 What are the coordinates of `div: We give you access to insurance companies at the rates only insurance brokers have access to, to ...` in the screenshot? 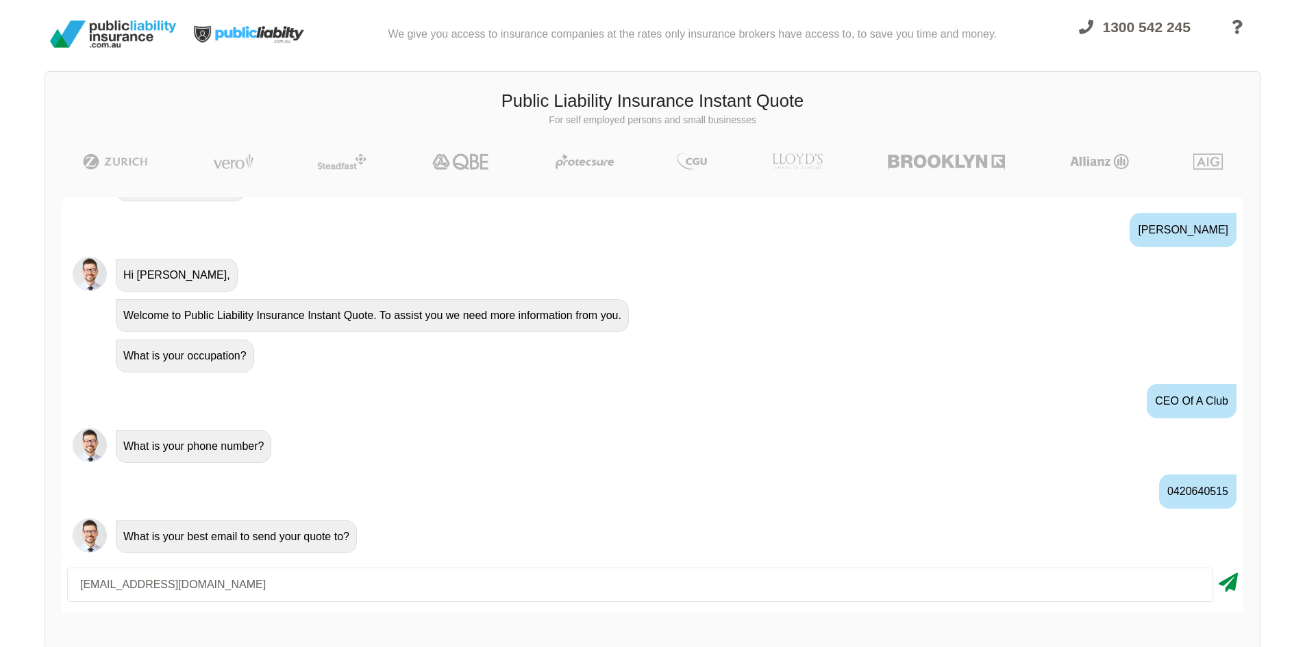 It's located at (692, 34).